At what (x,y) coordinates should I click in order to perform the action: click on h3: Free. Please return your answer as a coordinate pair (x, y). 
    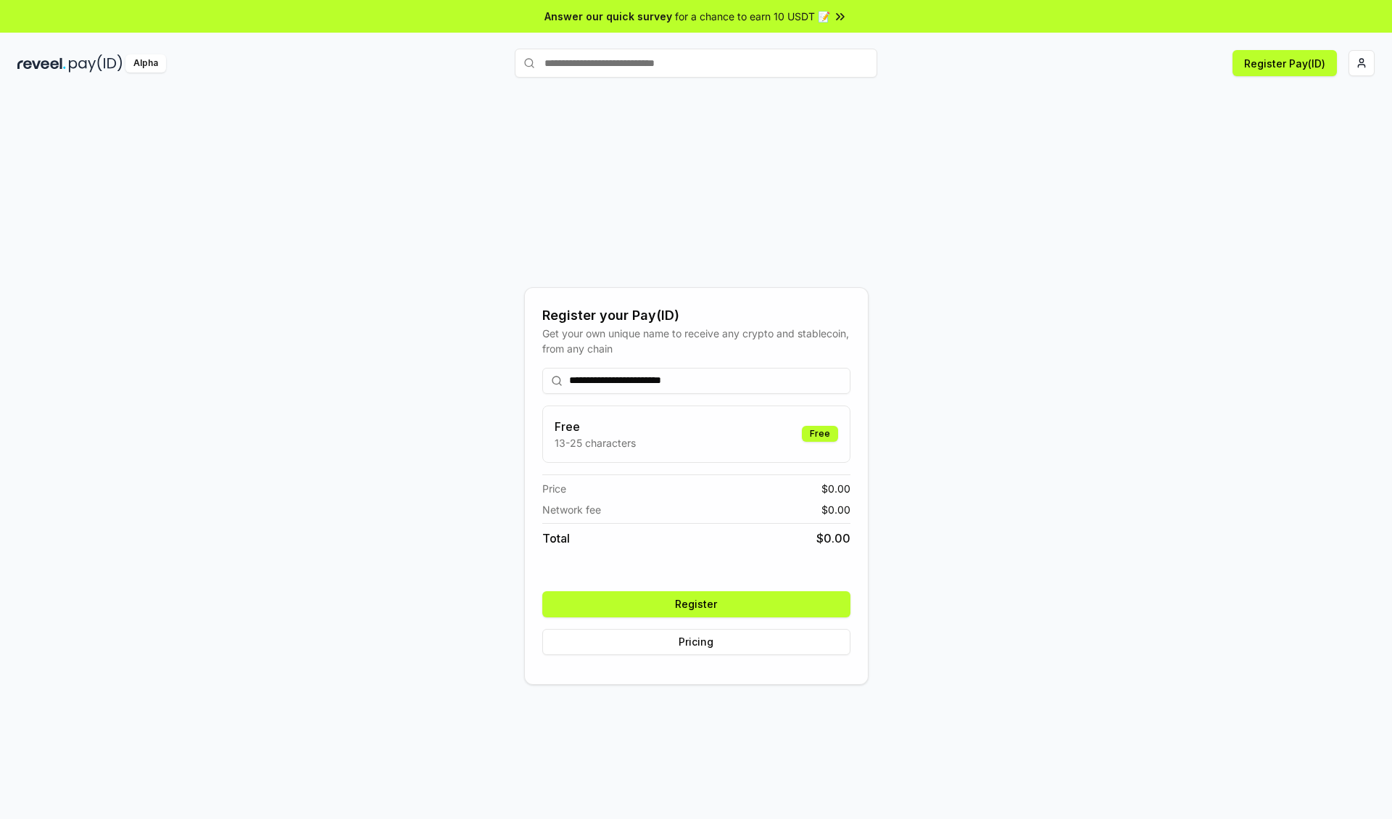
    Looking at the image, I should click on (595, 426).